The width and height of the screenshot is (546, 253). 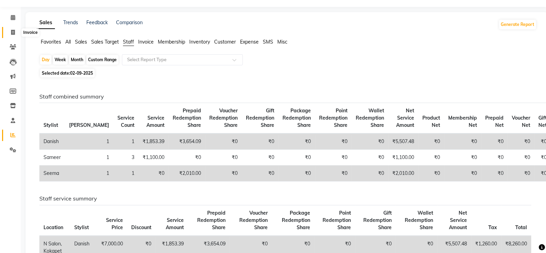 I want to click on div: Month, so click(x=77, y=60).